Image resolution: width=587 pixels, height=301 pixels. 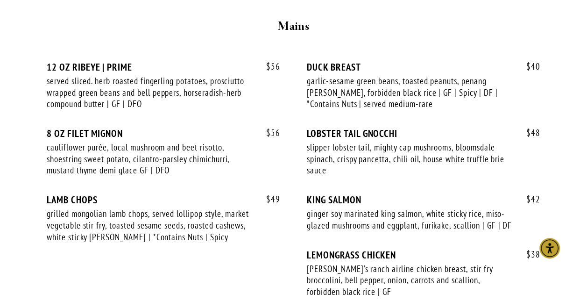 What do you see at coordinates (424, 199) in the screenshot?
I see `div: KING SALMON` at bounding box center [424, 199].